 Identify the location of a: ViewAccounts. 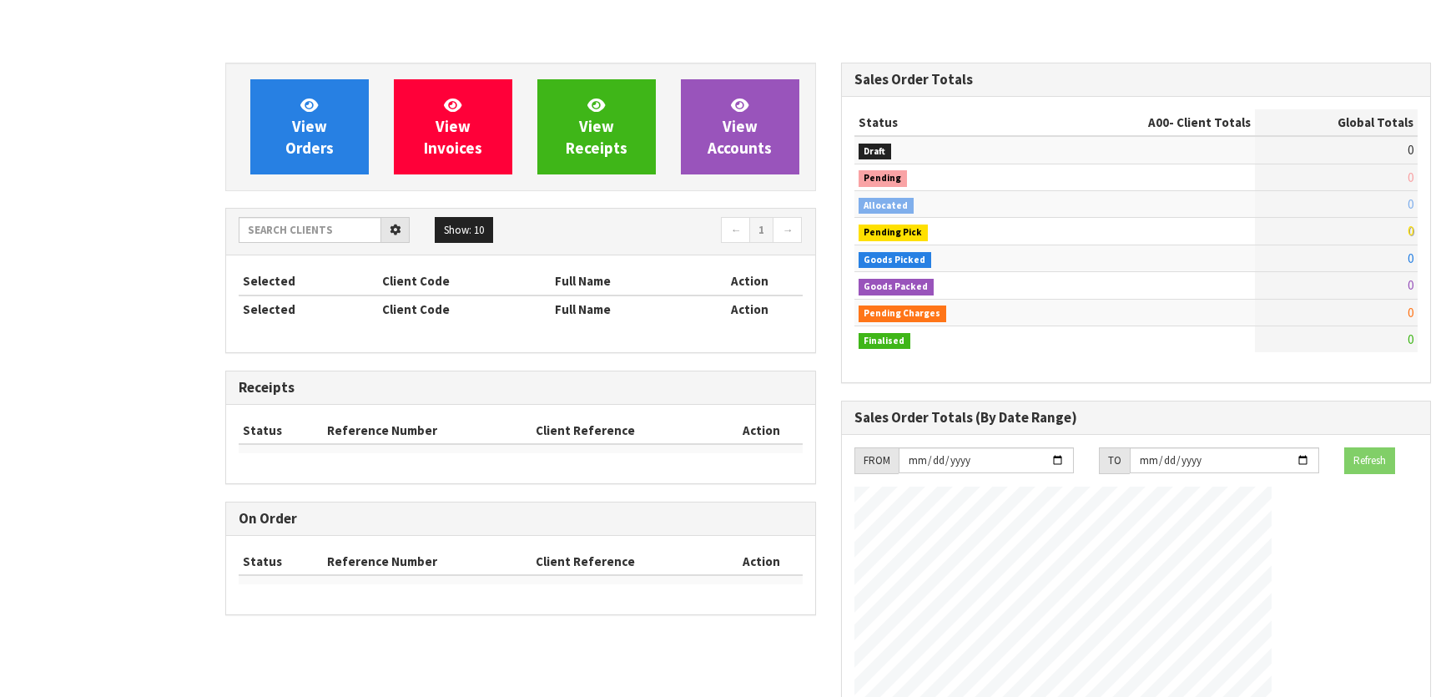
(740, 127).